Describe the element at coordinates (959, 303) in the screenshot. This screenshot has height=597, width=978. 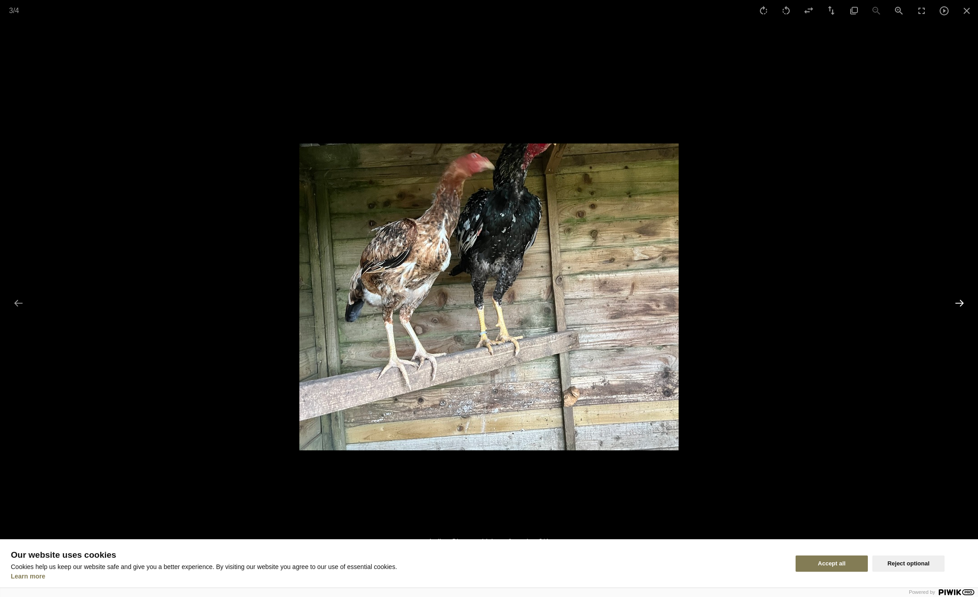
I see `button: Next slide` at that location.